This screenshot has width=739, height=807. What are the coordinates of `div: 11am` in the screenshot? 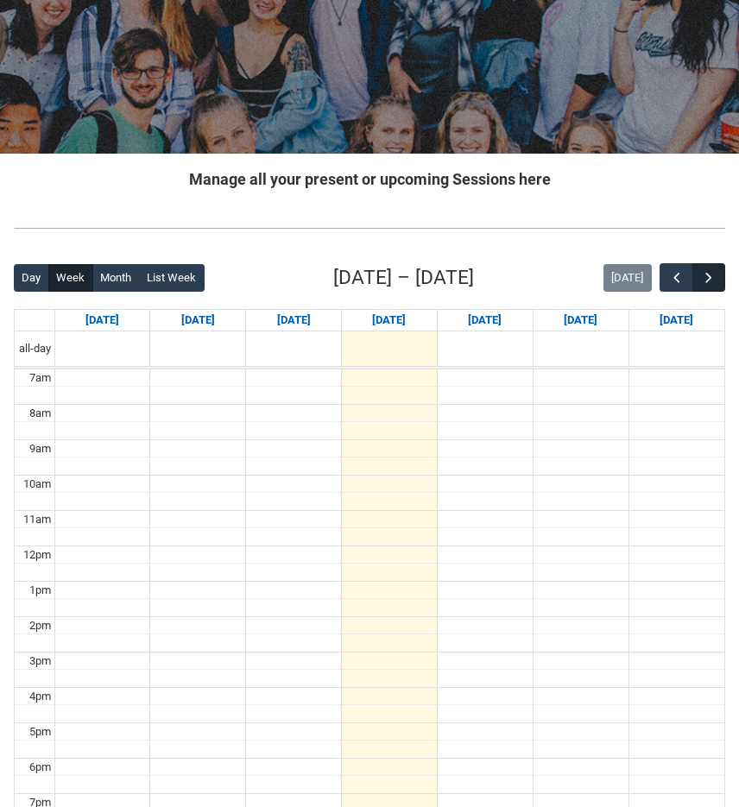 It's located at (37, 520).